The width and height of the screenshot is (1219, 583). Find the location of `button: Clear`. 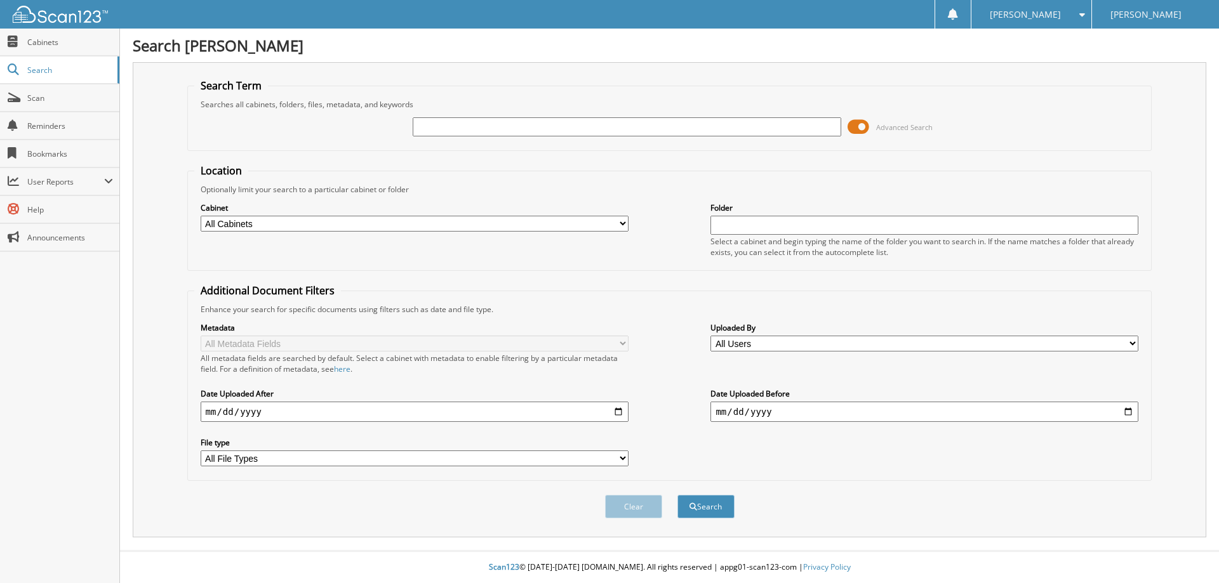

button: Clear is located at coordinates (633, 506).